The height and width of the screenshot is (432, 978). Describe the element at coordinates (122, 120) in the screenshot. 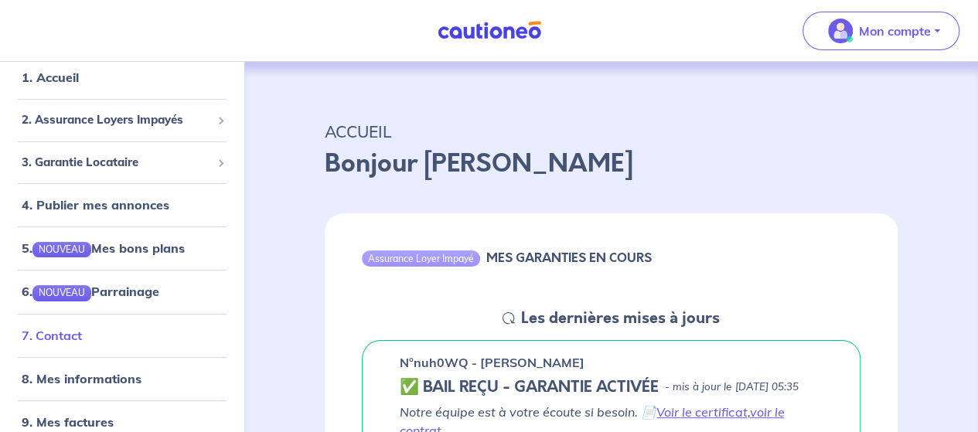

I see `div: 2. Assurance Loyers Impayés` at that location.